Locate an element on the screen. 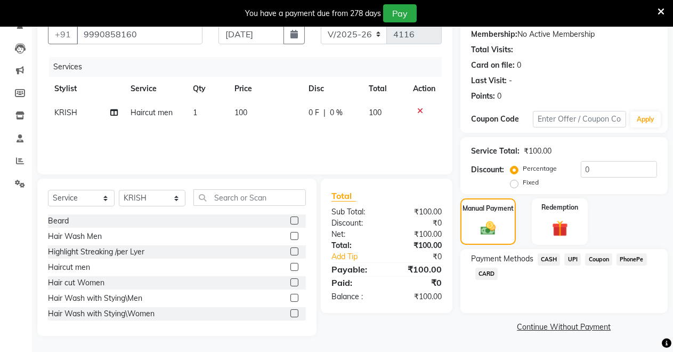 The width and height of the screenshot is (673, 352). div: Membership: is located at coordinates (494, 34).